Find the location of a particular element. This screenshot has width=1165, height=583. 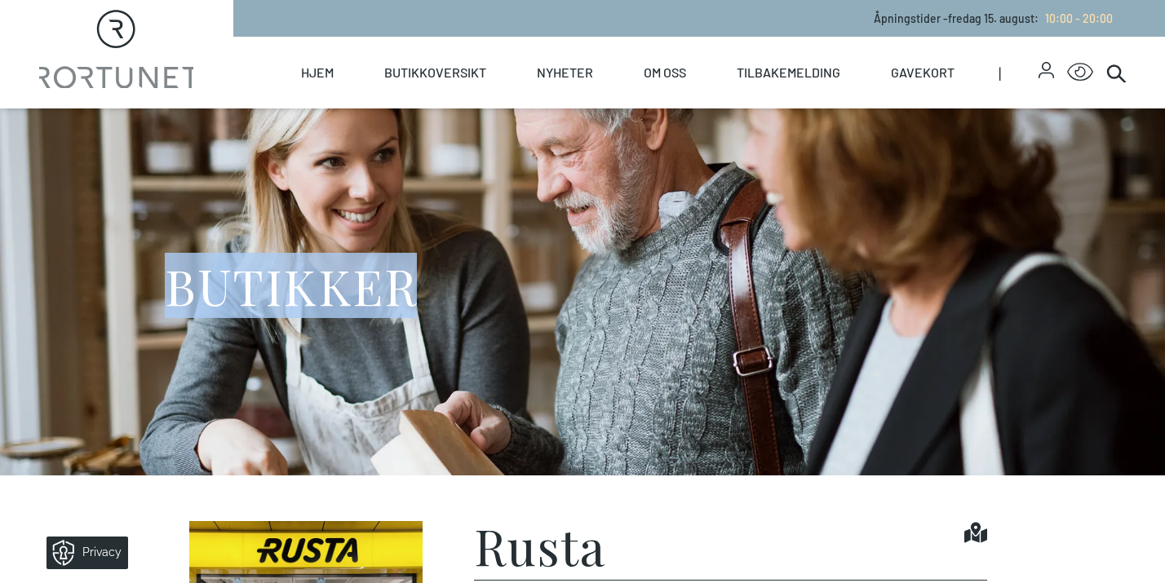

h1: Rusta is located at coordinates (540, 546).